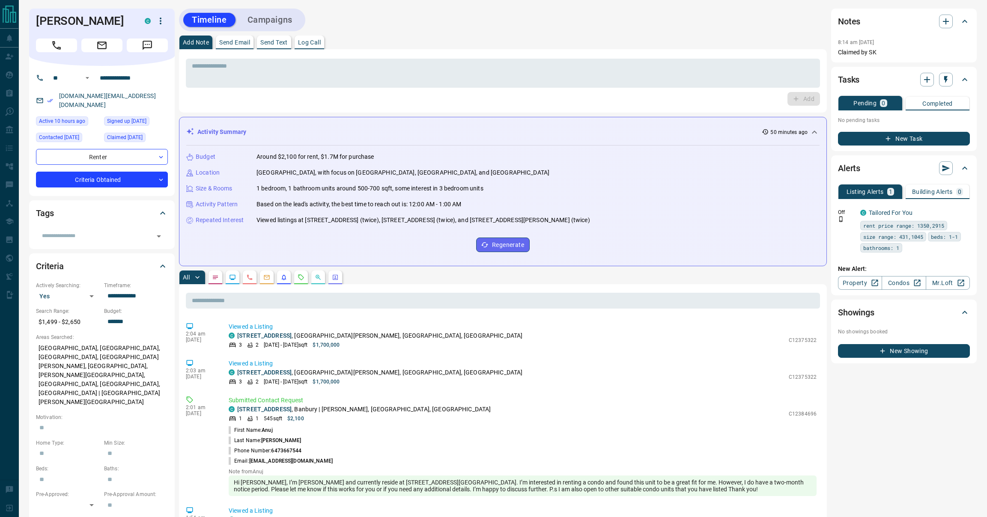  What do you see at coordinates (250, 430) in the screenshot?
I see `p: First Name:` at bounding box center [250, 430].